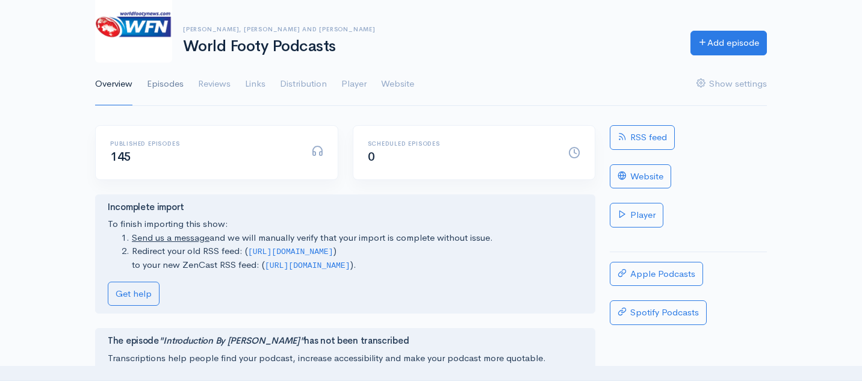 Image resolution: width=862 pixels, height=381 pixels. Describe the element at coordinates (357, 238) in the screenshot. I see `li: and we will manually verify that your import is complete without issue.` at that location.